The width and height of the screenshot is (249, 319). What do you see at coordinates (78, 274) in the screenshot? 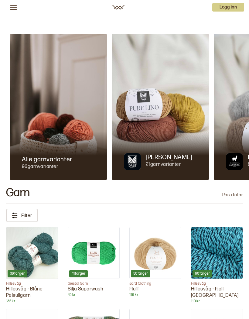
I see `p: 41 farger` at bounding box center [78, 274].